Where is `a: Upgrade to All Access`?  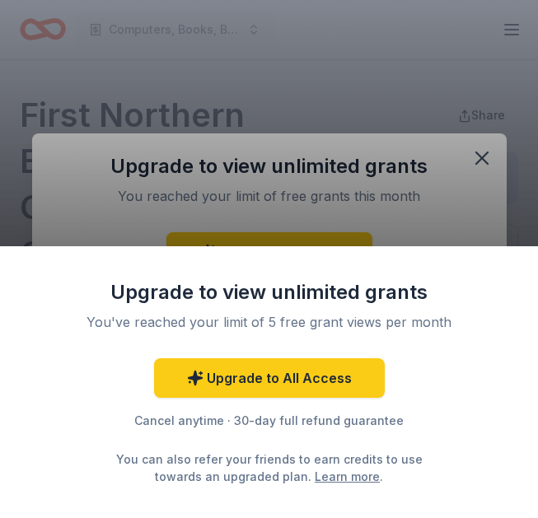 a: Upgrade to All Access is located at coordinates (269, 378).